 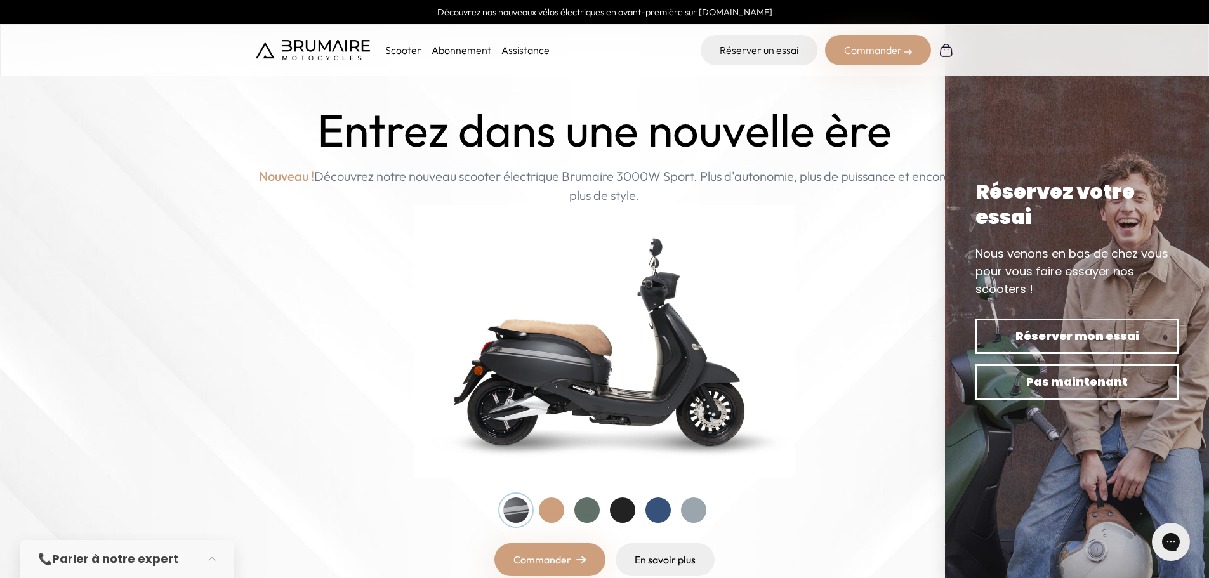 I want to click on p: Scooter, so click(x=403, y=50).